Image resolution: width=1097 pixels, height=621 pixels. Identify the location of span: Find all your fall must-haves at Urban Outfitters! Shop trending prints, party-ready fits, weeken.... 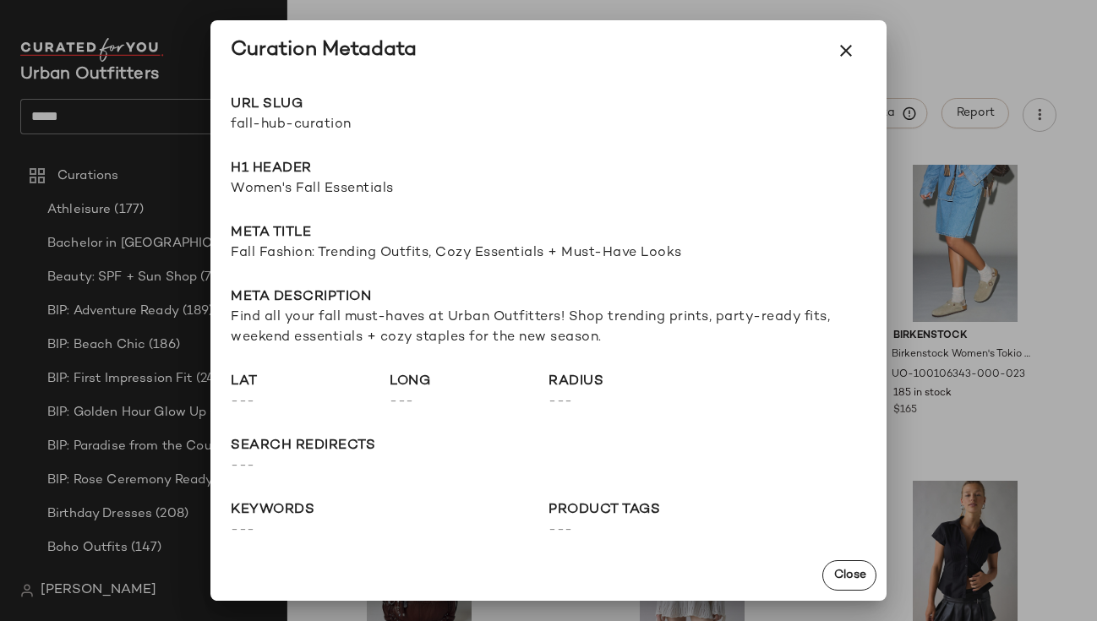
(549, 328).